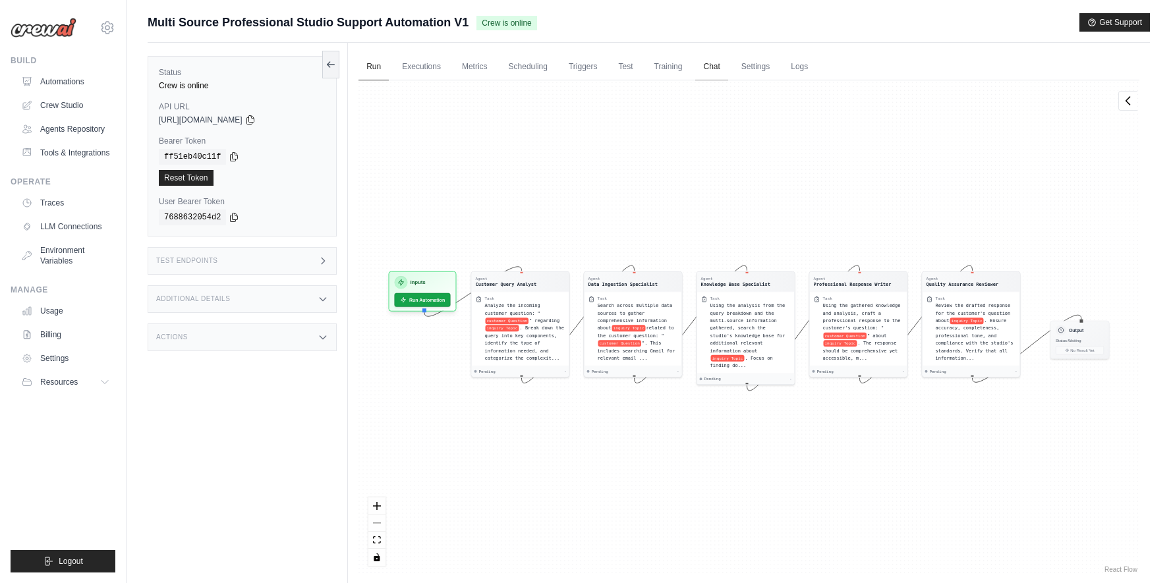  Describe the element at coordinates (803, 328) in the screenshot. I see `g: Edge from 5b26ce483ee1574a2872075f350611d1 to b58c1944c3efc99b42dabe3015685eda` at that location.